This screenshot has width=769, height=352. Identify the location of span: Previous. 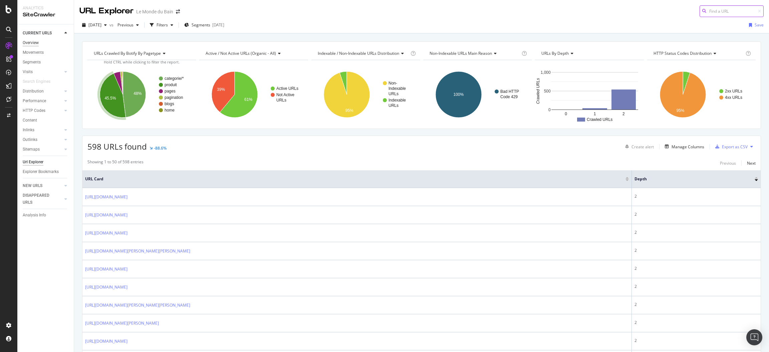
(124, 25).